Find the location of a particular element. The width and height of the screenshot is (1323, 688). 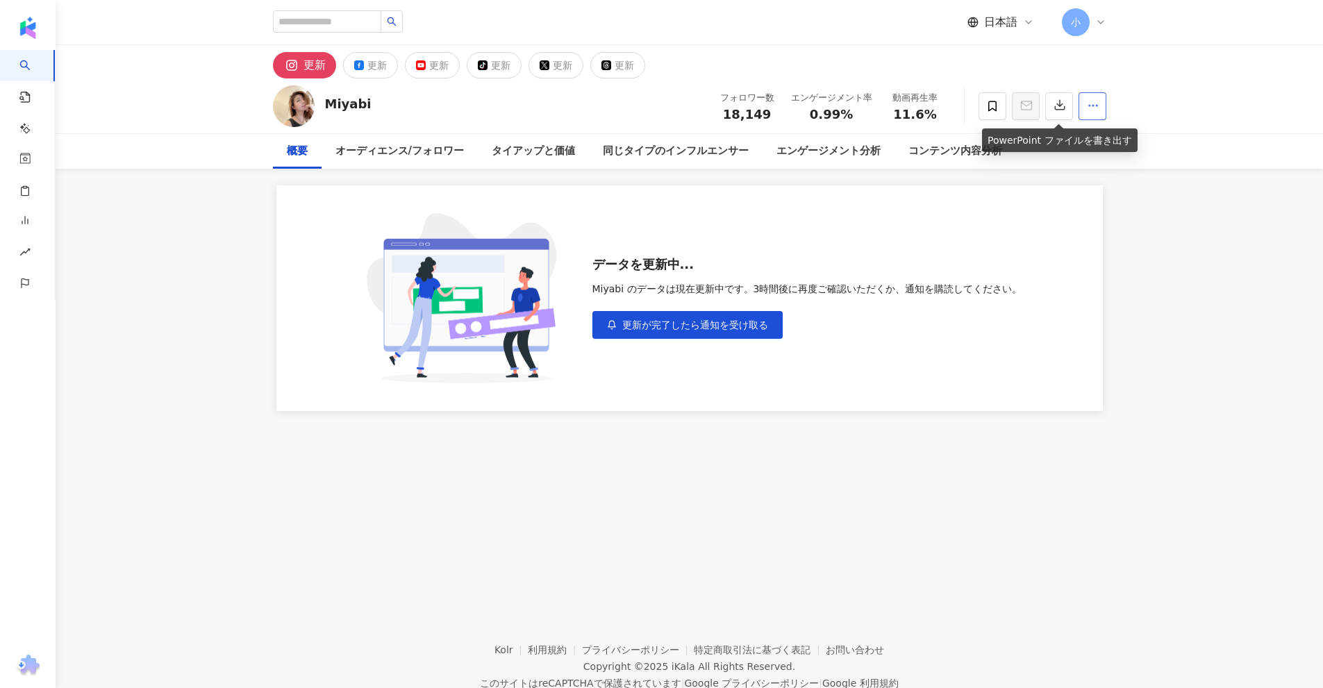

button: 更新が完了したら通知を受け取る is located at coordinates (687, 325).